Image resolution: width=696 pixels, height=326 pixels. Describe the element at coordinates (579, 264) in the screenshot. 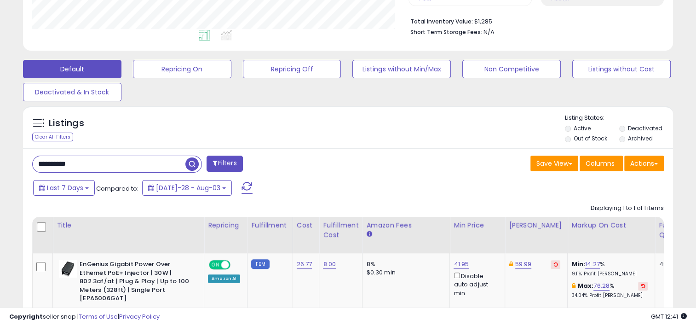

I see `b: Min:` at that location.